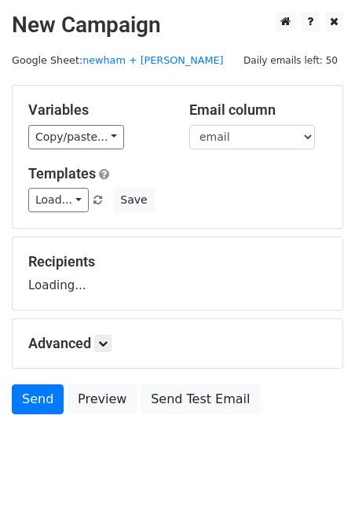 This screenshot has height=507, width=355. Describe the element at coordinates (38, 399) in the screenshot. I see `a: Send` at that location.